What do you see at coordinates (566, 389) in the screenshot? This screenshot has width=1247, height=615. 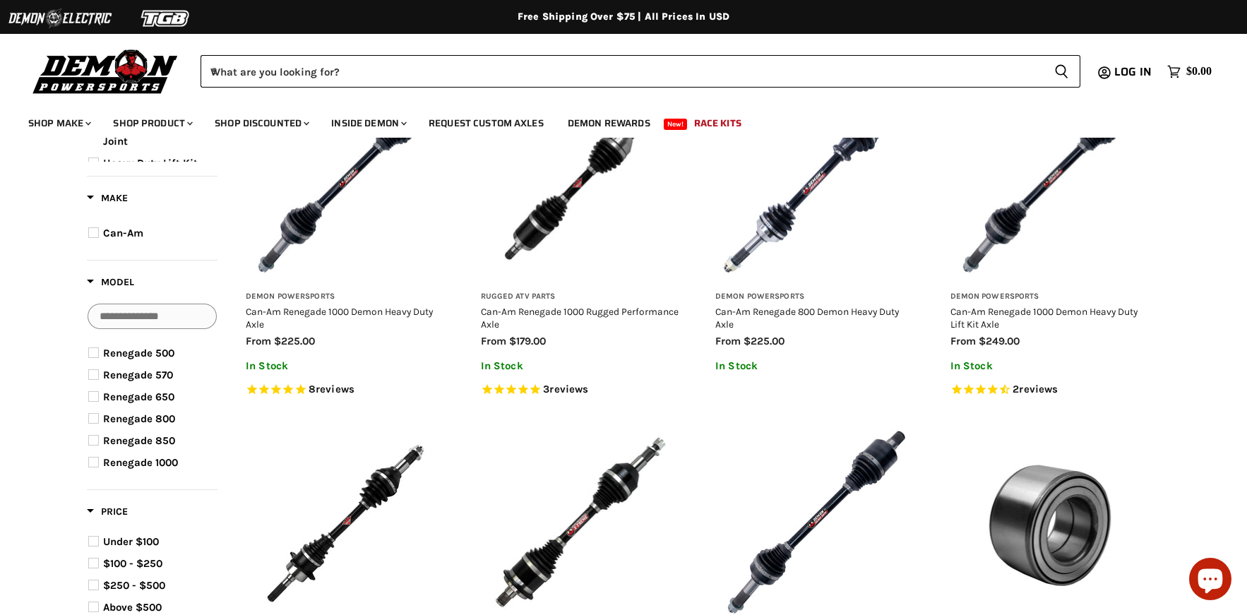 I see `span: 3 reviews` at bounding box center [566, 389].